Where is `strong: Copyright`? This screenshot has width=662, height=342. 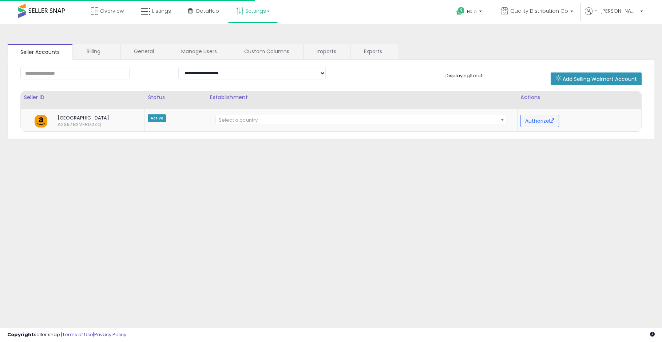
strong: Copyright is located at coordinates (20, 334).